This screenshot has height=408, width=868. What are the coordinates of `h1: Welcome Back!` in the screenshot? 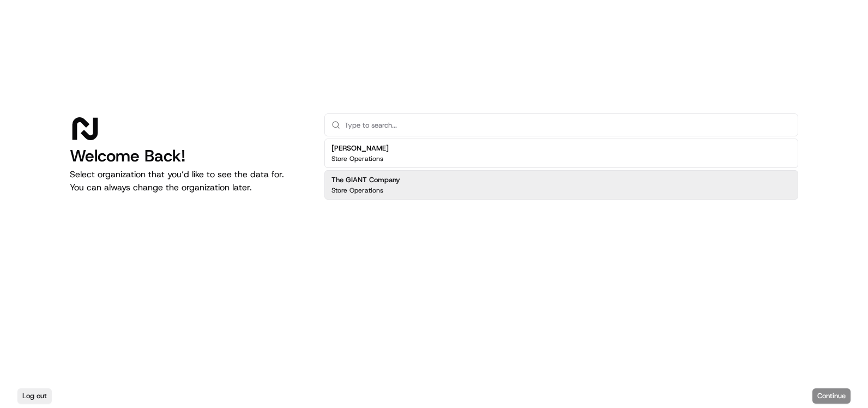 It's located at (188, 156).